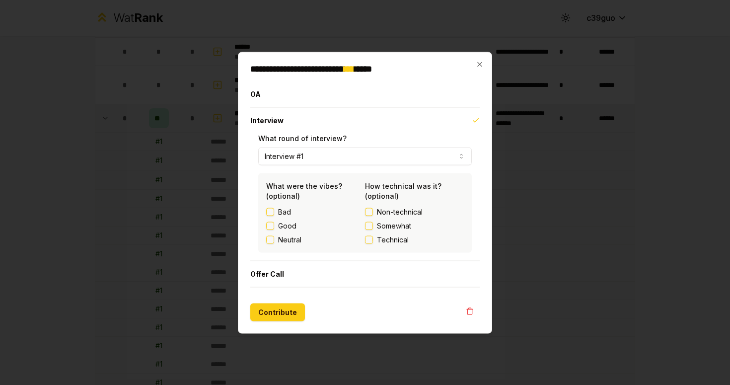 This screenshot has height=385, width=730. Describe the element at coordinates (403, 190) in the screenshot. I see `label: How technical was it? (optional)` at that location.